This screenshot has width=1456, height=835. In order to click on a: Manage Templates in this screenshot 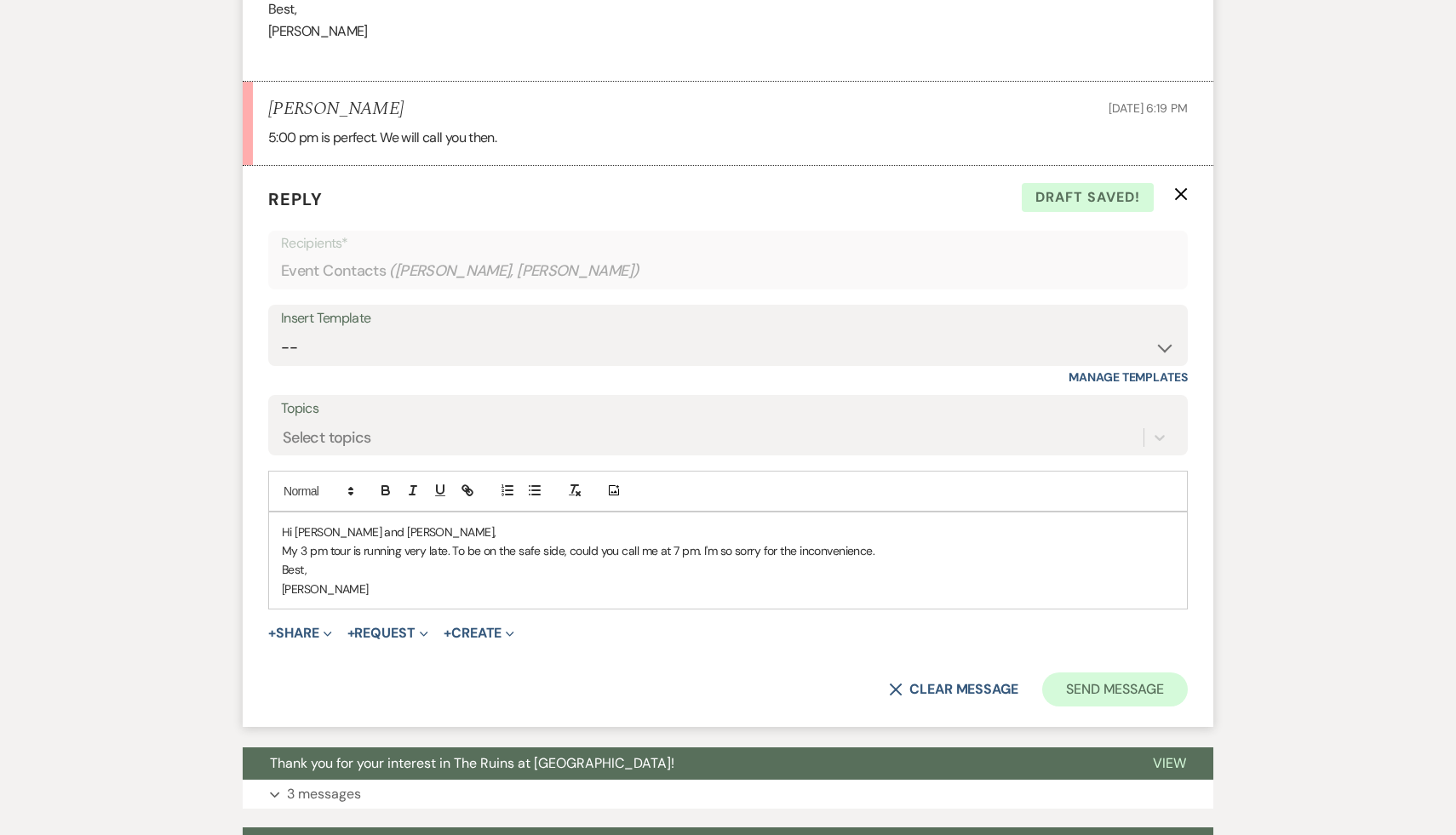, I will do `click(1128, 377)`.